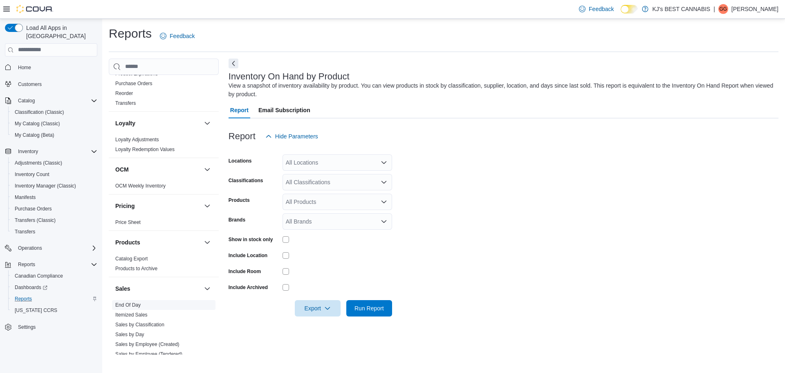 This screenshot has height=373, width=785. Describe the element at coordinates (207, 169) in the screenshot. I see `button: OCM` at that location.